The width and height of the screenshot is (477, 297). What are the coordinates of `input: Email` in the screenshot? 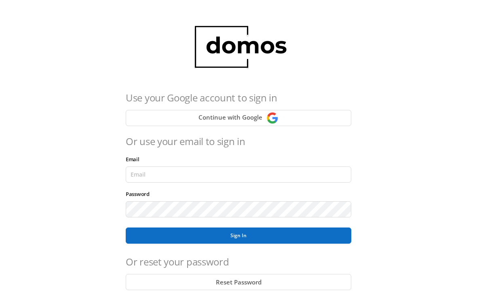 It's located at (238, 175).